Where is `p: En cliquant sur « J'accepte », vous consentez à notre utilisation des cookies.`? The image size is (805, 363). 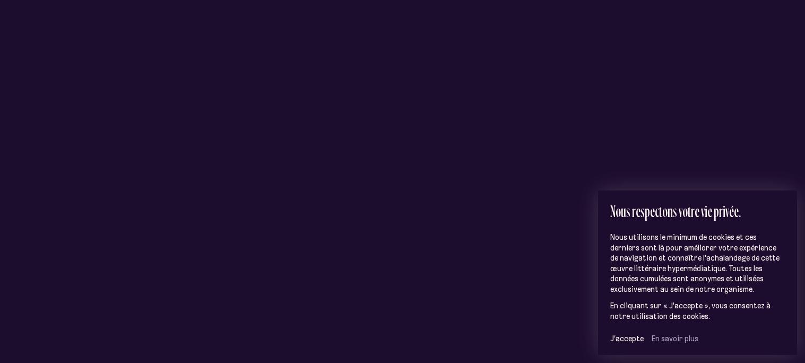 p: En cliquant sur « J'accepte », vous consentez à notre utilisation des cookies. is located at coordinates (698, 311).